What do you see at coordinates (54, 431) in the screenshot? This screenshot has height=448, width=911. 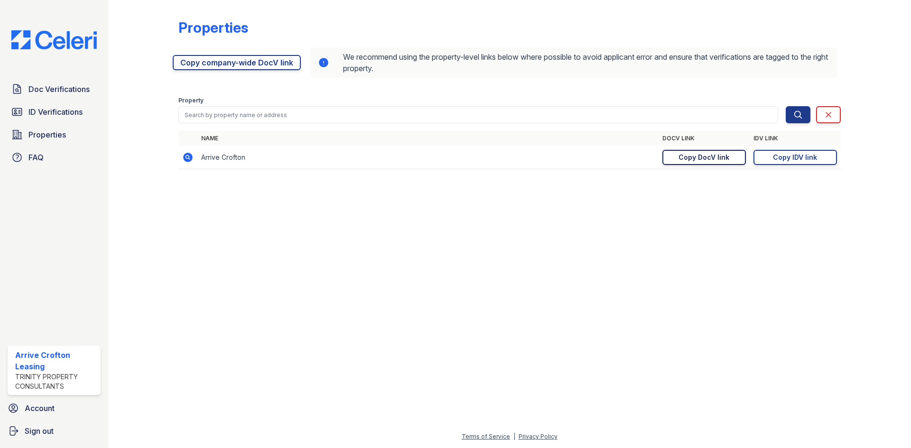 I see `a: Sign out` at bounding box center [54, 431].